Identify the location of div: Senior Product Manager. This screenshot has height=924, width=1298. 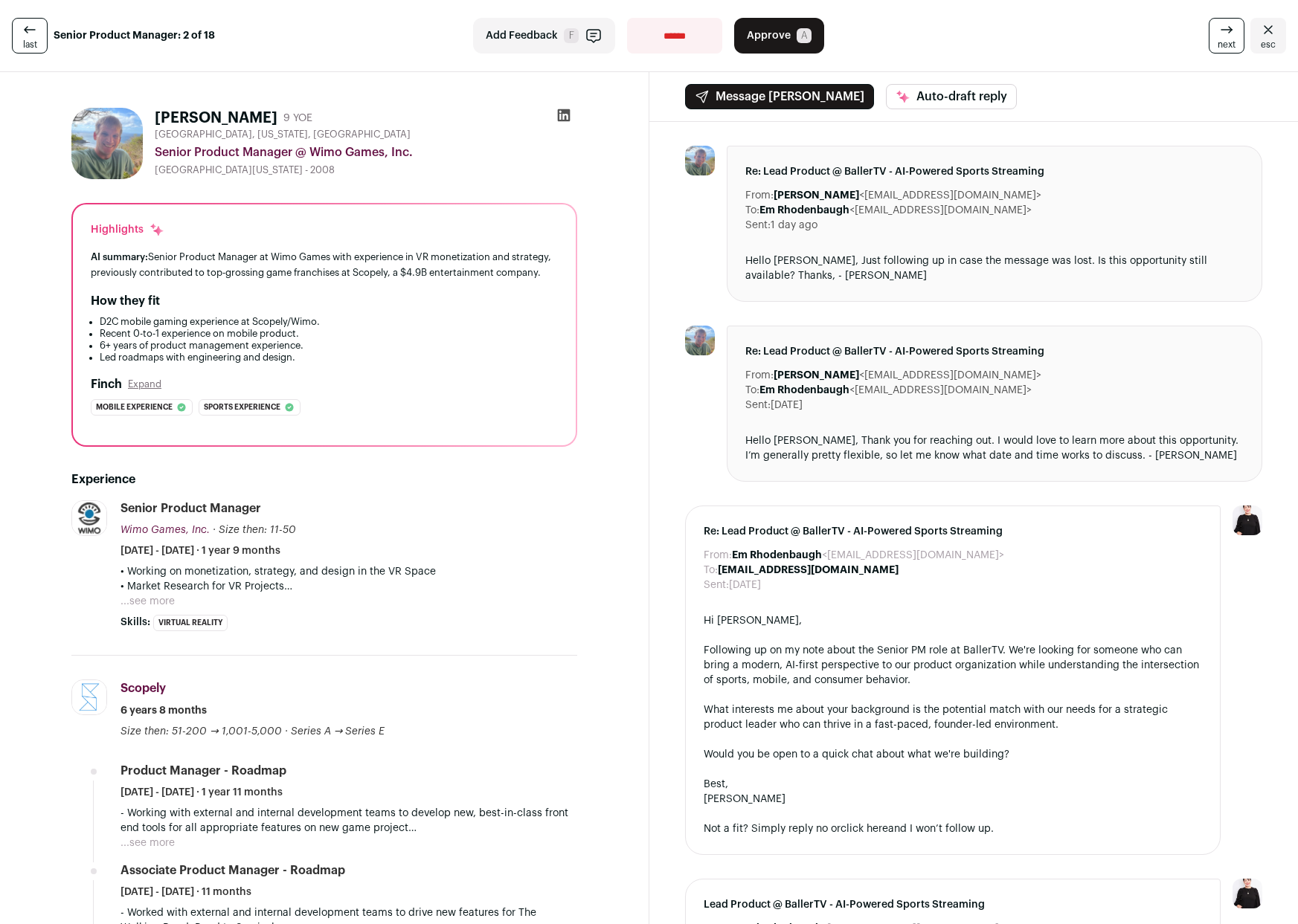
(190, 509).